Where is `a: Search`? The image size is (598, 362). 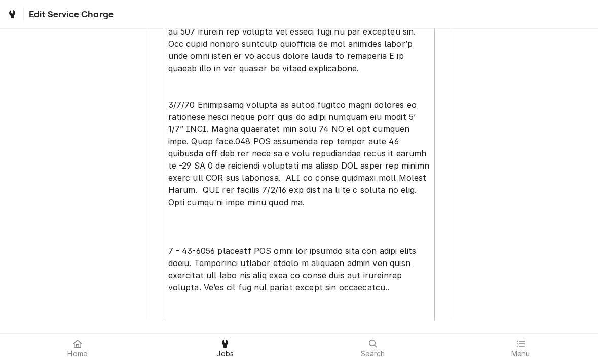
a: Search is located at coordinates (373, 347).